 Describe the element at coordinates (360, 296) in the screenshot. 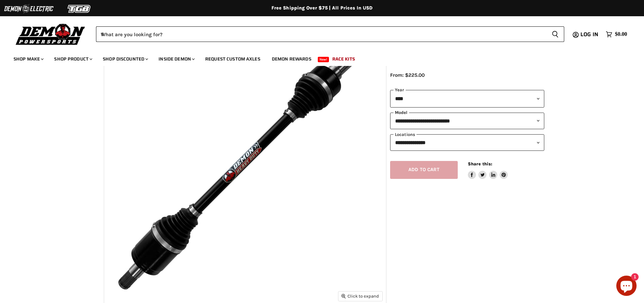

I see `span: Click to expand` at that location.